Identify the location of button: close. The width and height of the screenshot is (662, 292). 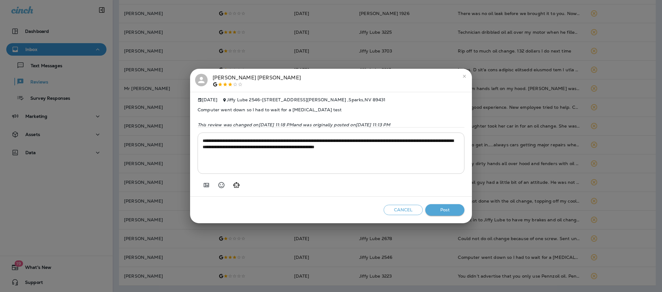
(464, 76).